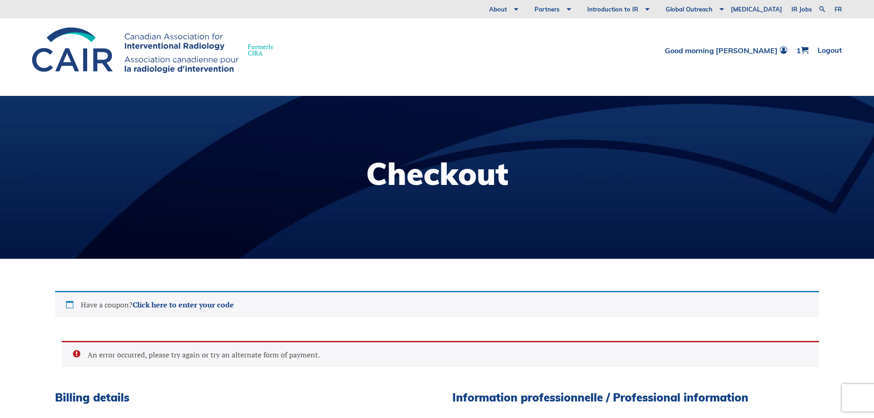 The height and width of the screenshot is (418, 874). What do you see at coordinates (829, 50) in the screenshot?
I see `a: Logout` at bounding box center [829, 50].